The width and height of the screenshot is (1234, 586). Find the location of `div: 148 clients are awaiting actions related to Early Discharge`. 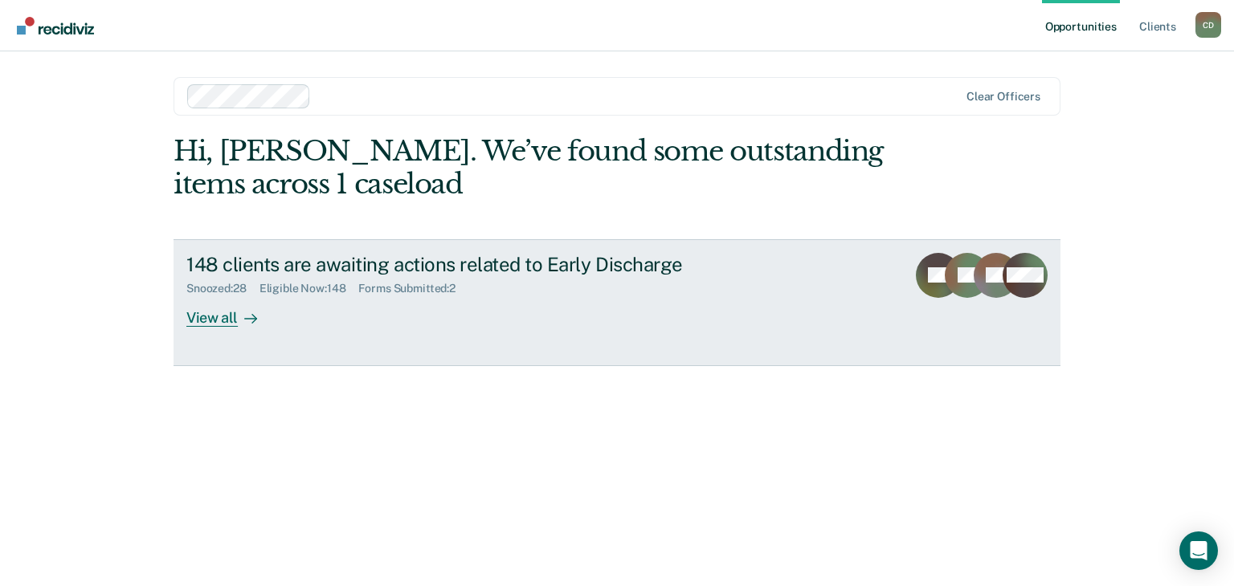

div: 148 clients are awaiting actions related to Early Discharge is located at coordinates (468, 264).